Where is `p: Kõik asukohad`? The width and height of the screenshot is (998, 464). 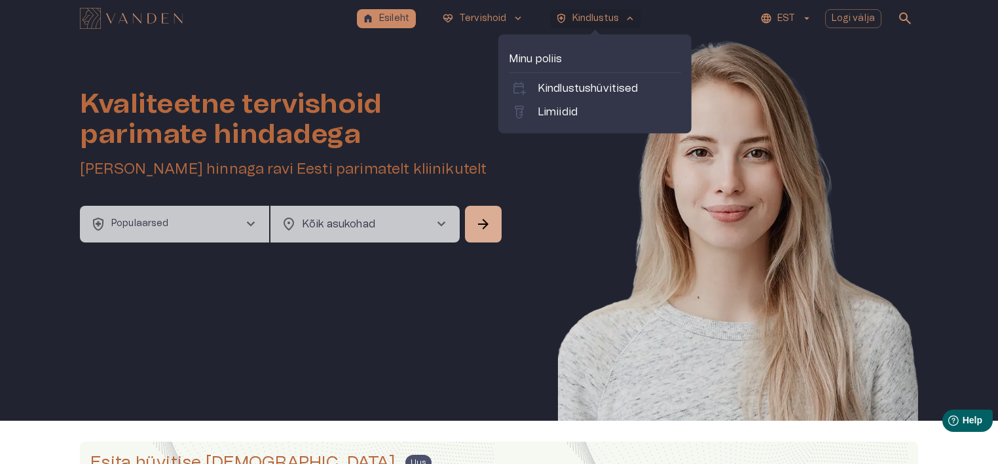
p: Kõik asukohad is located at coordinates (357, 224).